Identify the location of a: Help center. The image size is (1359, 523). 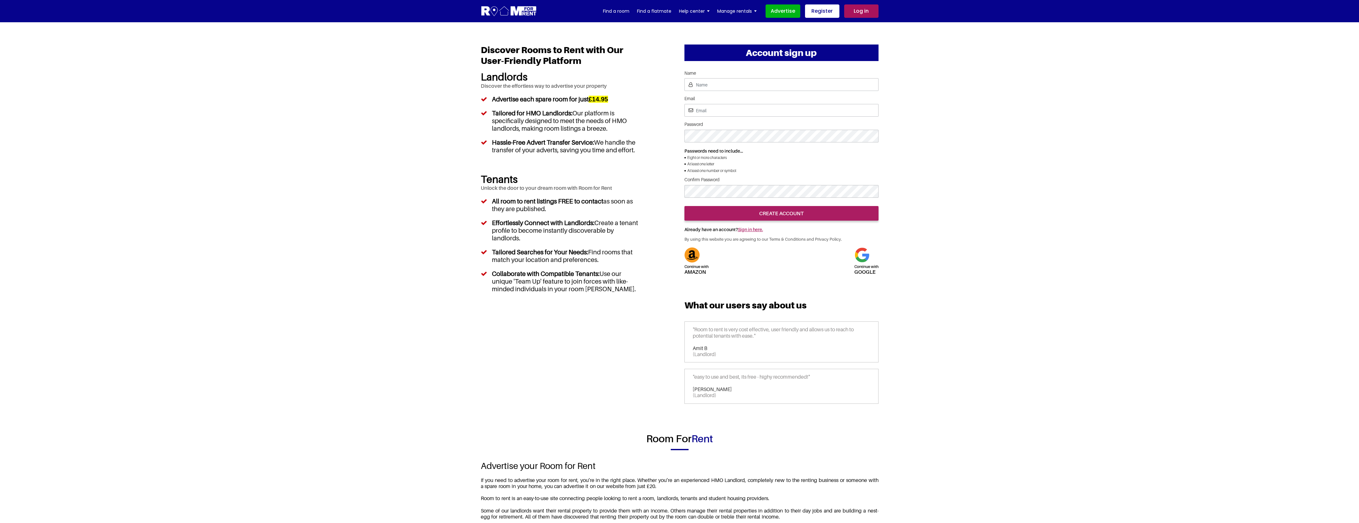
(694, 11).